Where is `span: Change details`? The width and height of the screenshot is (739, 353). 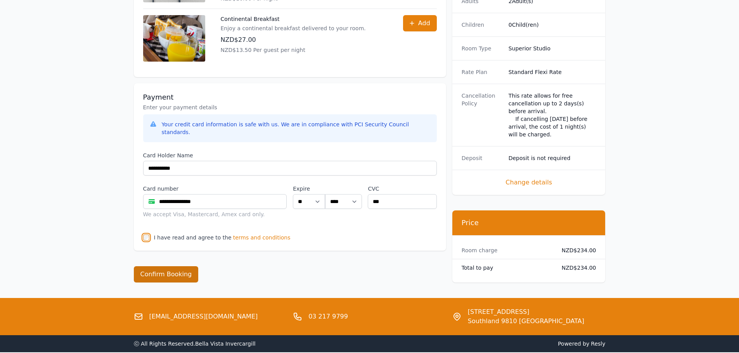
span: Change details is located at coordinates (529, 183).